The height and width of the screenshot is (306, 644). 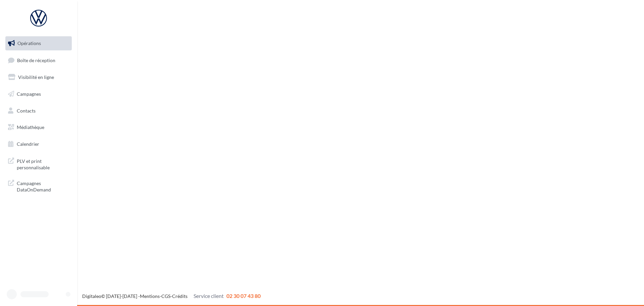 I want to click on span: 02 30 07 43 80, so click(x=243, y=295).